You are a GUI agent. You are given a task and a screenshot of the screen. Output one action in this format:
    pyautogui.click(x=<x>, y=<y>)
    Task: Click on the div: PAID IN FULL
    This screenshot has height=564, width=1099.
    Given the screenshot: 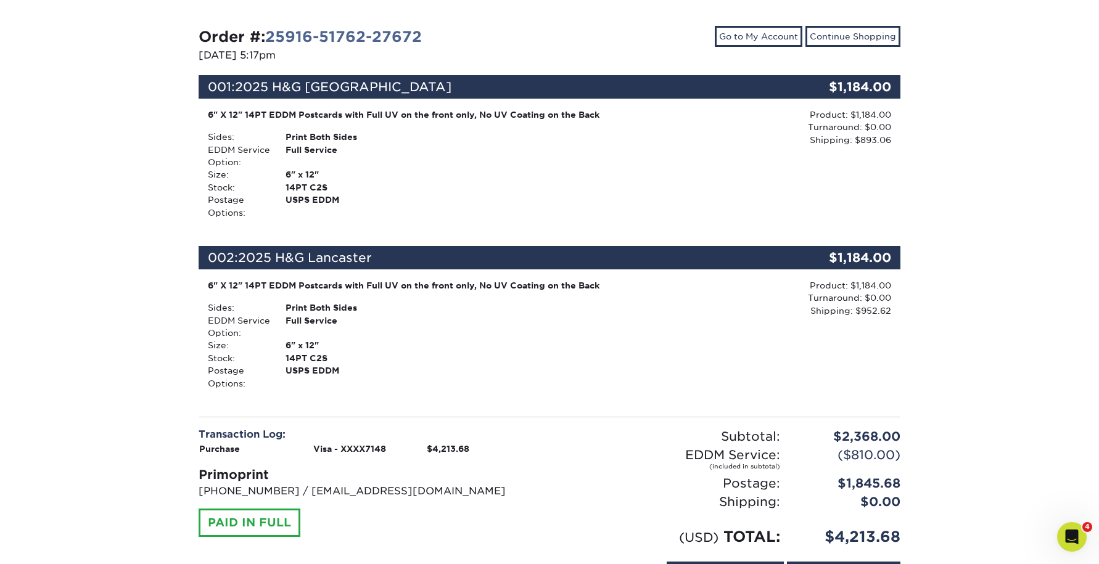 What is the action you would take?
    pyautogui.click(x=249, y=523)
    